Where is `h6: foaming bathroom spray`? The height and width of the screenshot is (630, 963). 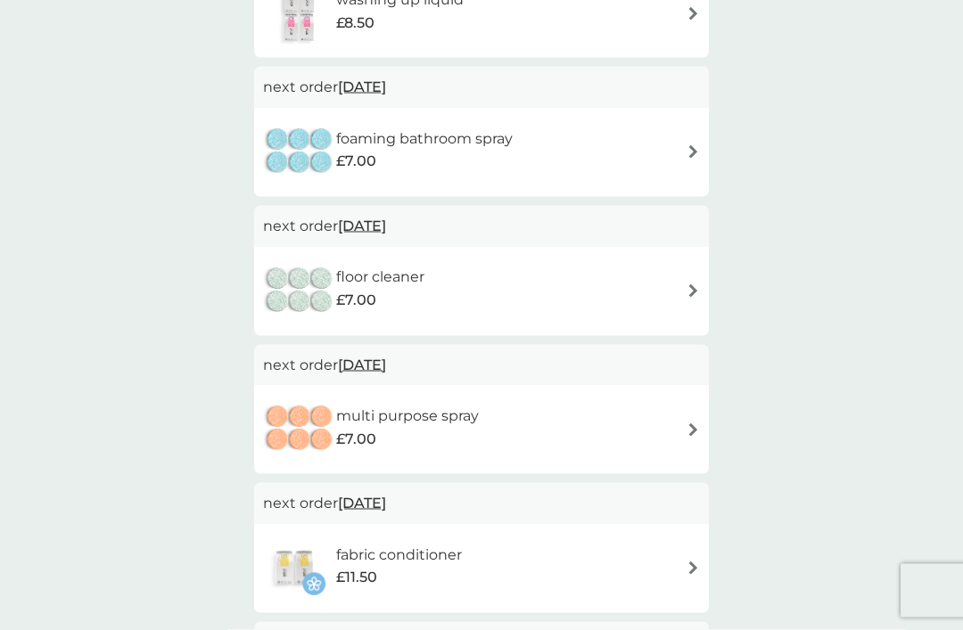 h6: foaming bathroom spray is located at coordinates (424, 139).